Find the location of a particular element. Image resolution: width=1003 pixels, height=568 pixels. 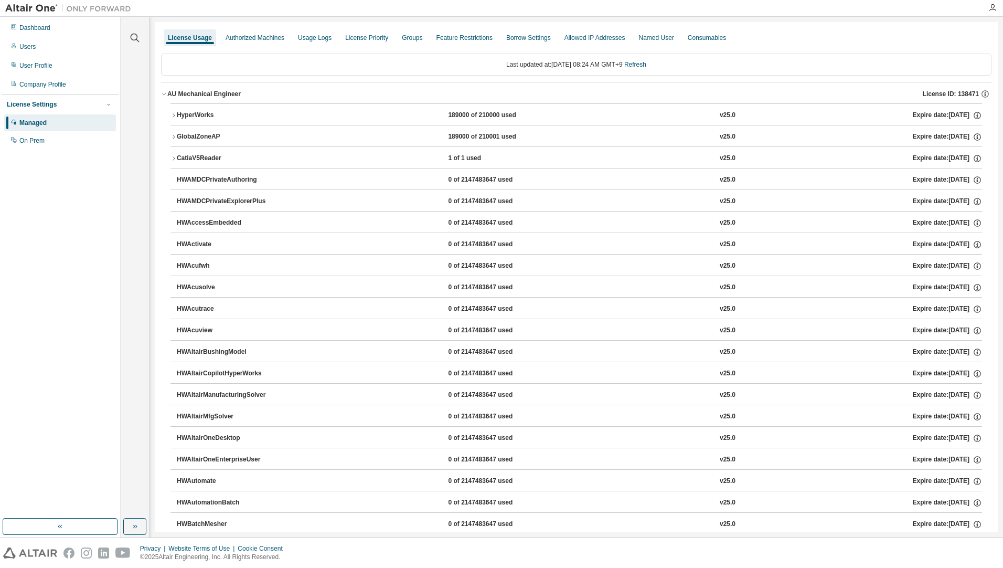

div: HWAMDCPrivateAuthoring is located at coordinates (224, 180).